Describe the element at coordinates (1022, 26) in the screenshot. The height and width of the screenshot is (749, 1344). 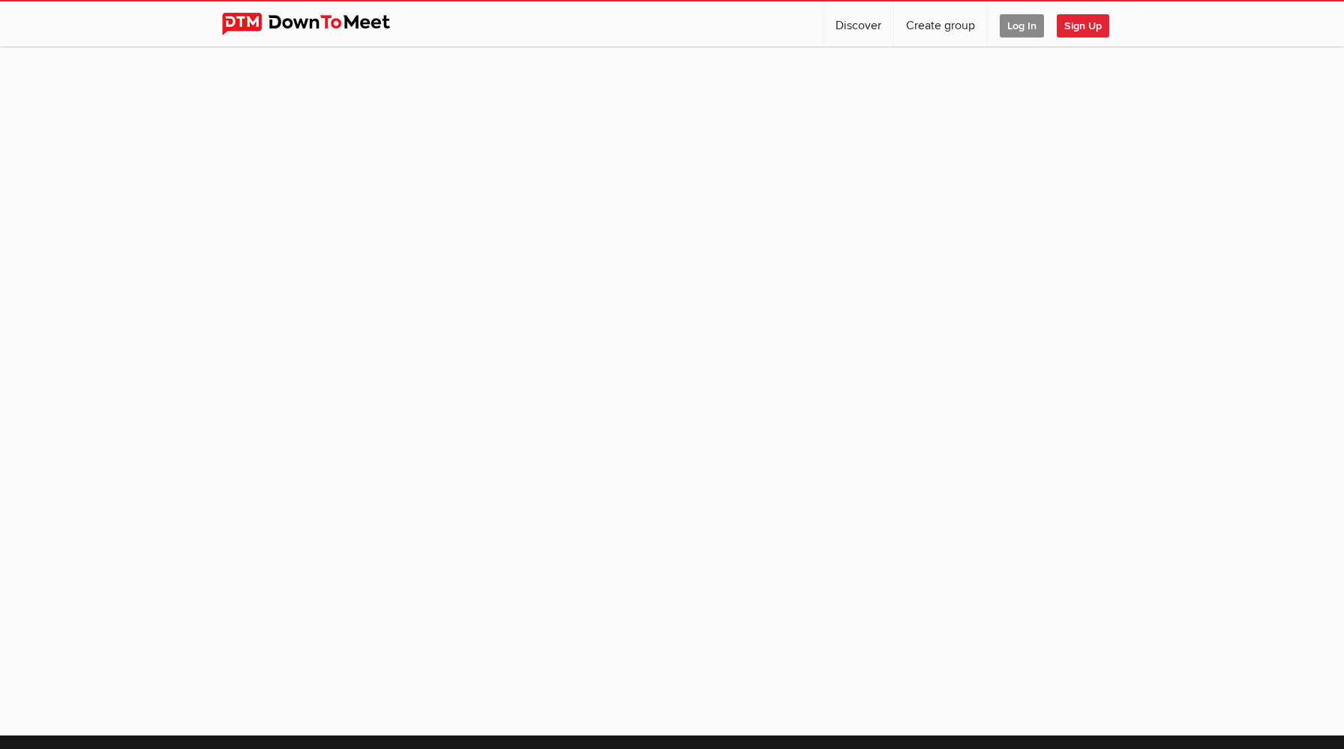
I see `span: Log In` at that location.